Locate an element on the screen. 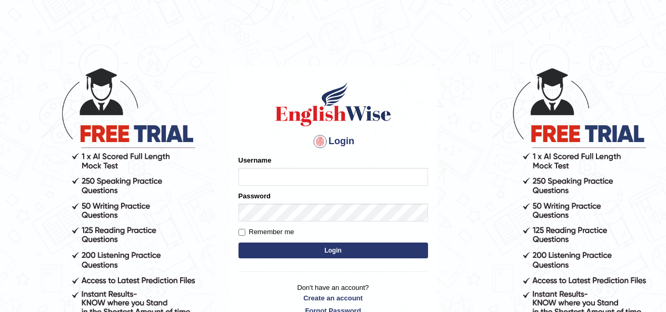 The height and width of the screenshot is (312, 666). a: Create an account is located at coordinates (333, 298).